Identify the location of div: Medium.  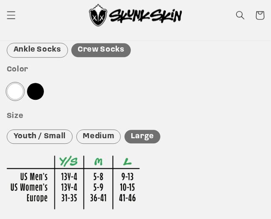
(99, 137).